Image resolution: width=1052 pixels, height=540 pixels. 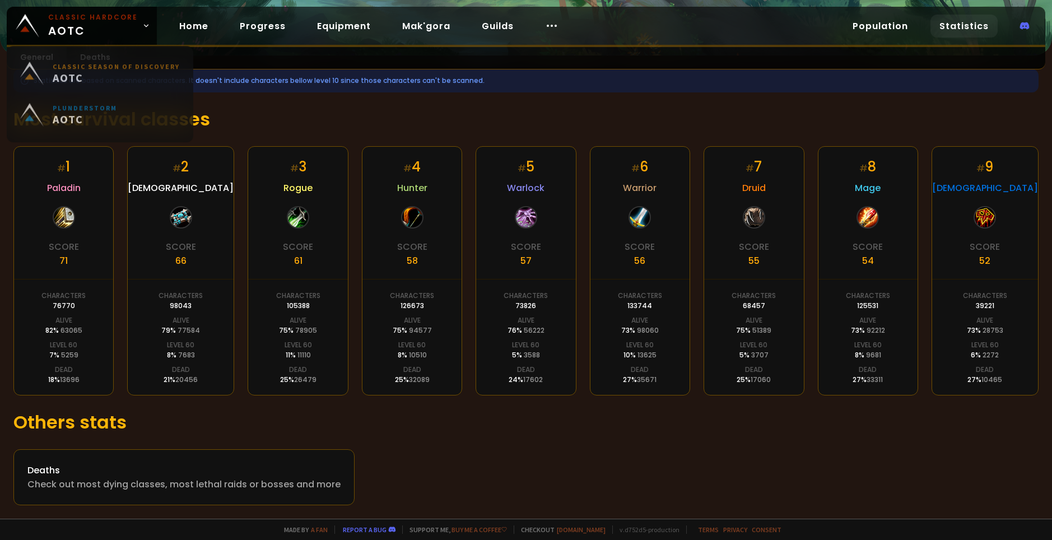 I want to click on div: 3, so click(x=298, y=166).